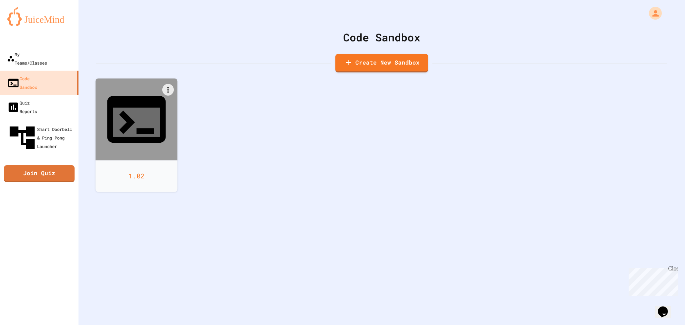 The height and width of the screenshot is (325, 685). Describe the element at coordinates (39, 174) in the screenshot. I see `a: Join Quiz` at that location.